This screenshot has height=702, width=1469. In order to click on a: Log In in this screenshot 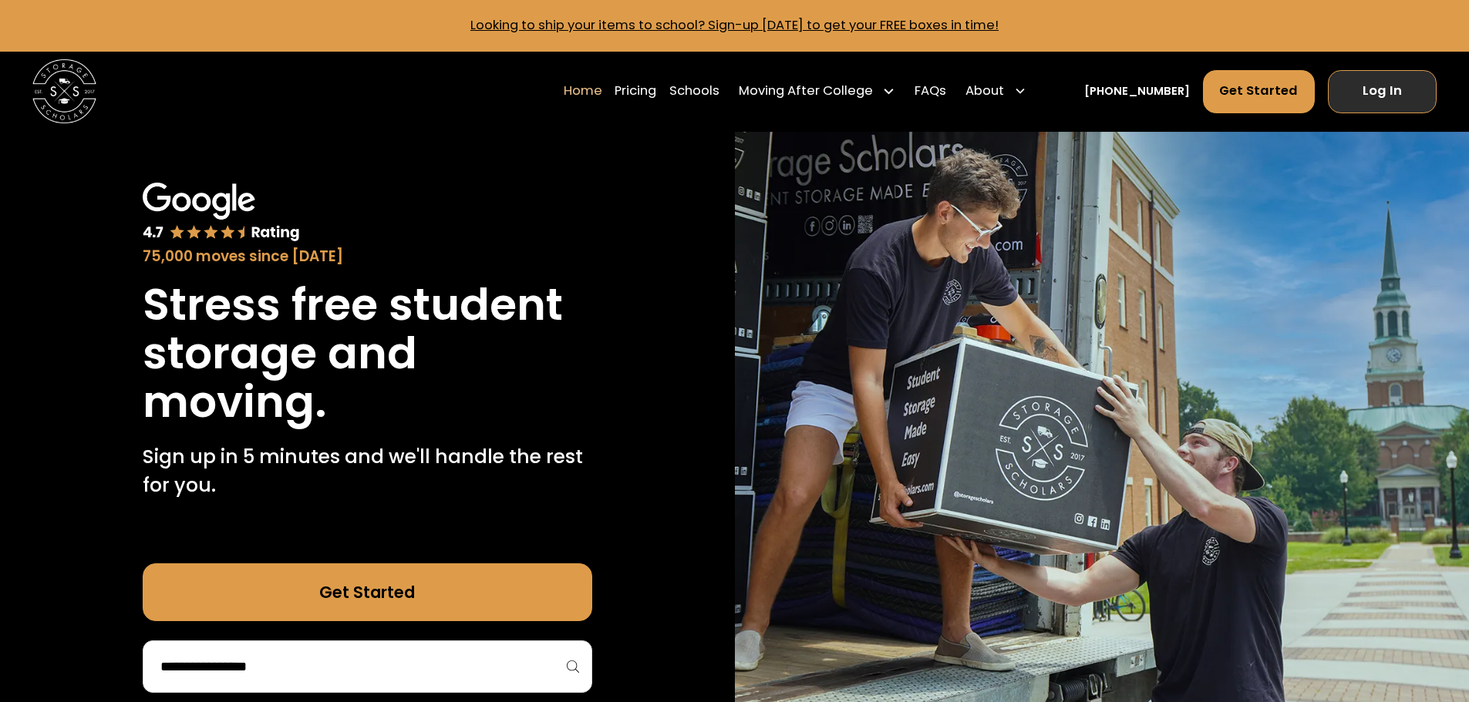, I will do `click(1382, 92)`.